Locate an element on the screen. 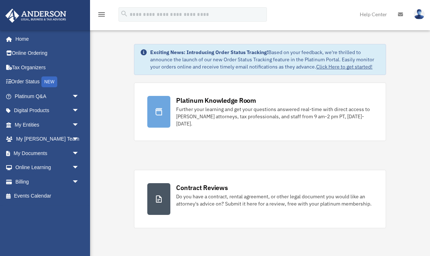  a: Billingarrow_drop_down is located at coordinates (48, 182).